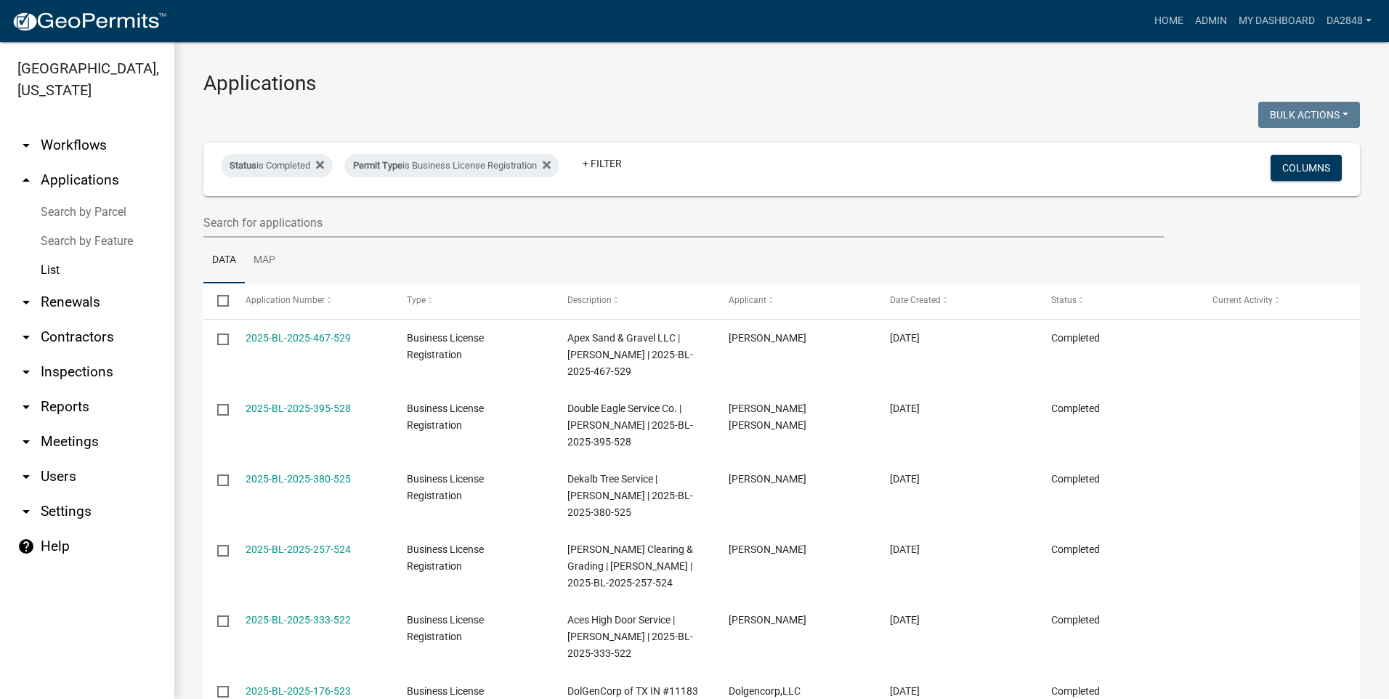  Describe the element at coordinates (1118, 301) in the screenshot. I see `datatable-header-cell: Status` at that location.